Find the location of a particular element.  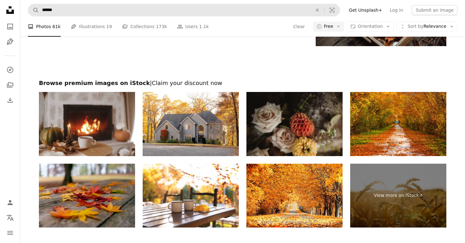

a: View more on iStock↗ is located at coordinates (398, 196).